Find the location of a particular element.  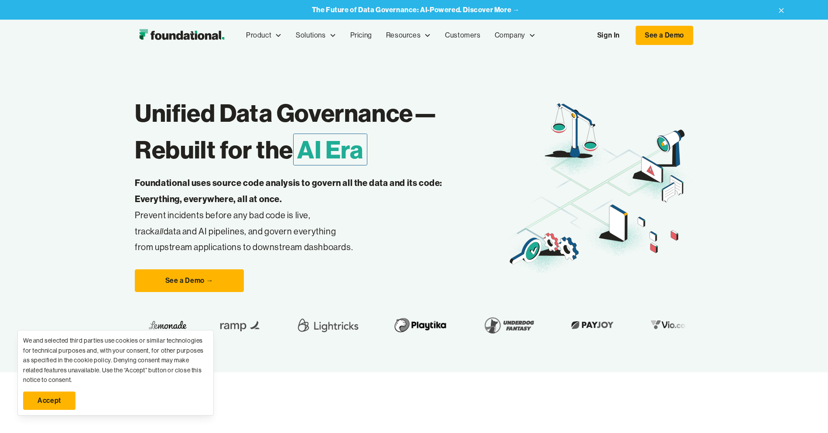

a: home is located at coordinates (181, 35).